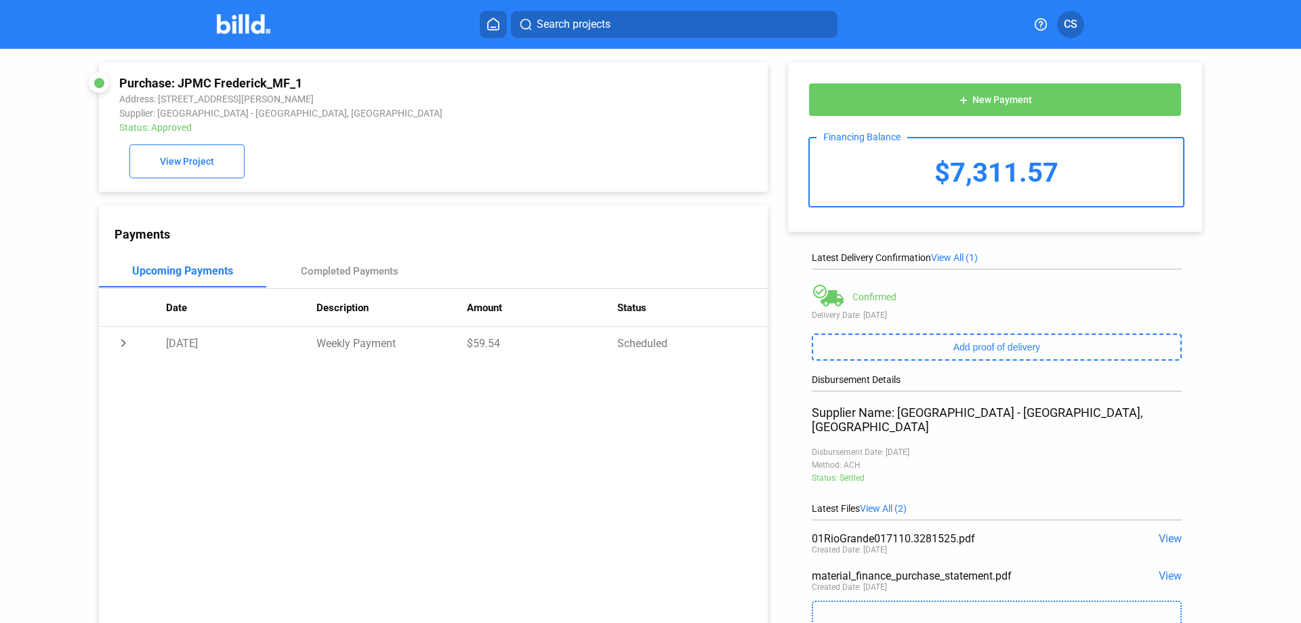 The height and width of the screenshot is (623, 1301). What do you see at coordinates (692, 343) in the screenshot?
I see `td: Scheduled` at bounding box center [692, 343].